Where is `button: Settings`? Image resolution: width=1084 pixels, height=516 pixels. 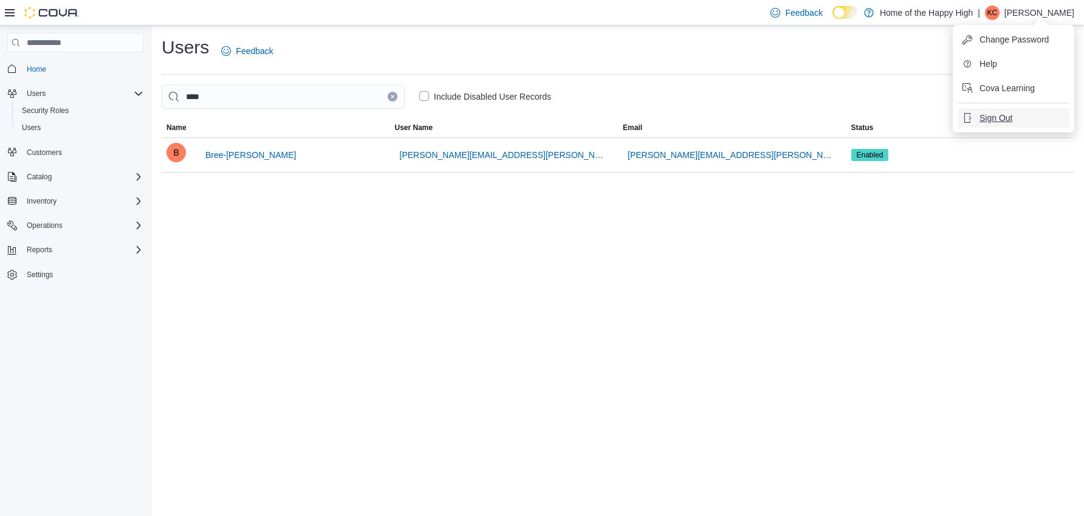
button: Settings is located at coordinates (75, 274).